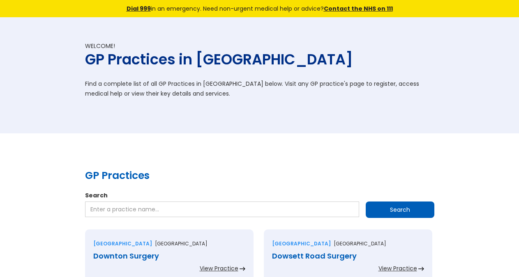  What do you see at coordinates (260, 9) in the screenshot?
I see `div: in an emergency. Need non-urgent medical help or advice?` at bounding box center [260, 9].